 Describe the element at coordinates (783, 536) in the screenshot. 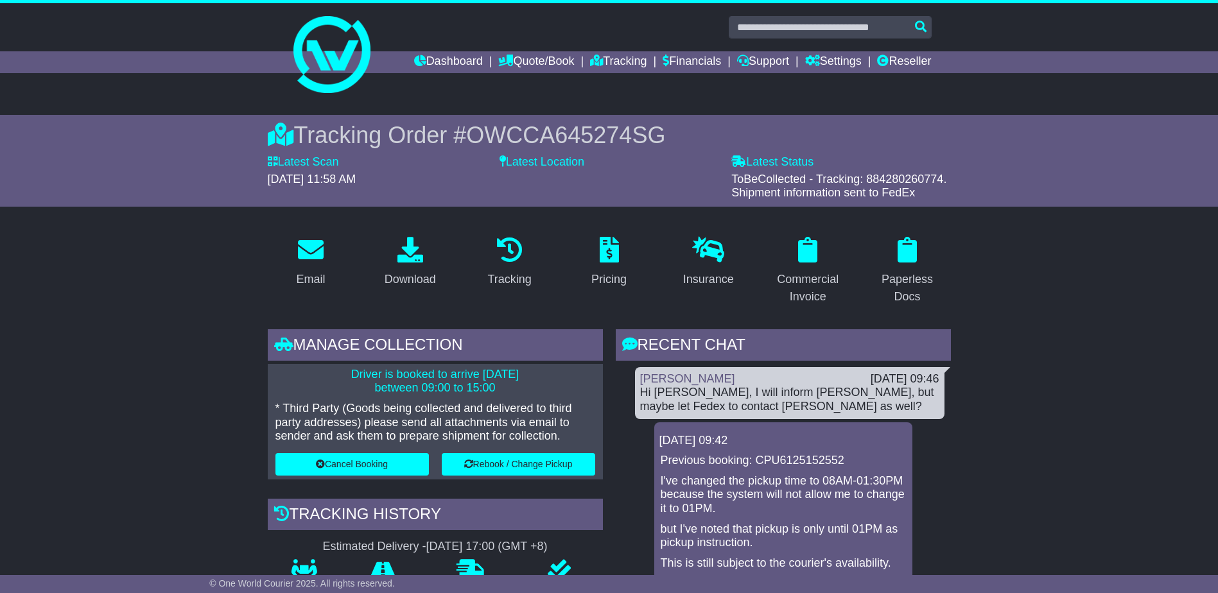

I see `p: but I've noted that pickup is only until 01PM as pickup instruction.` at that location.